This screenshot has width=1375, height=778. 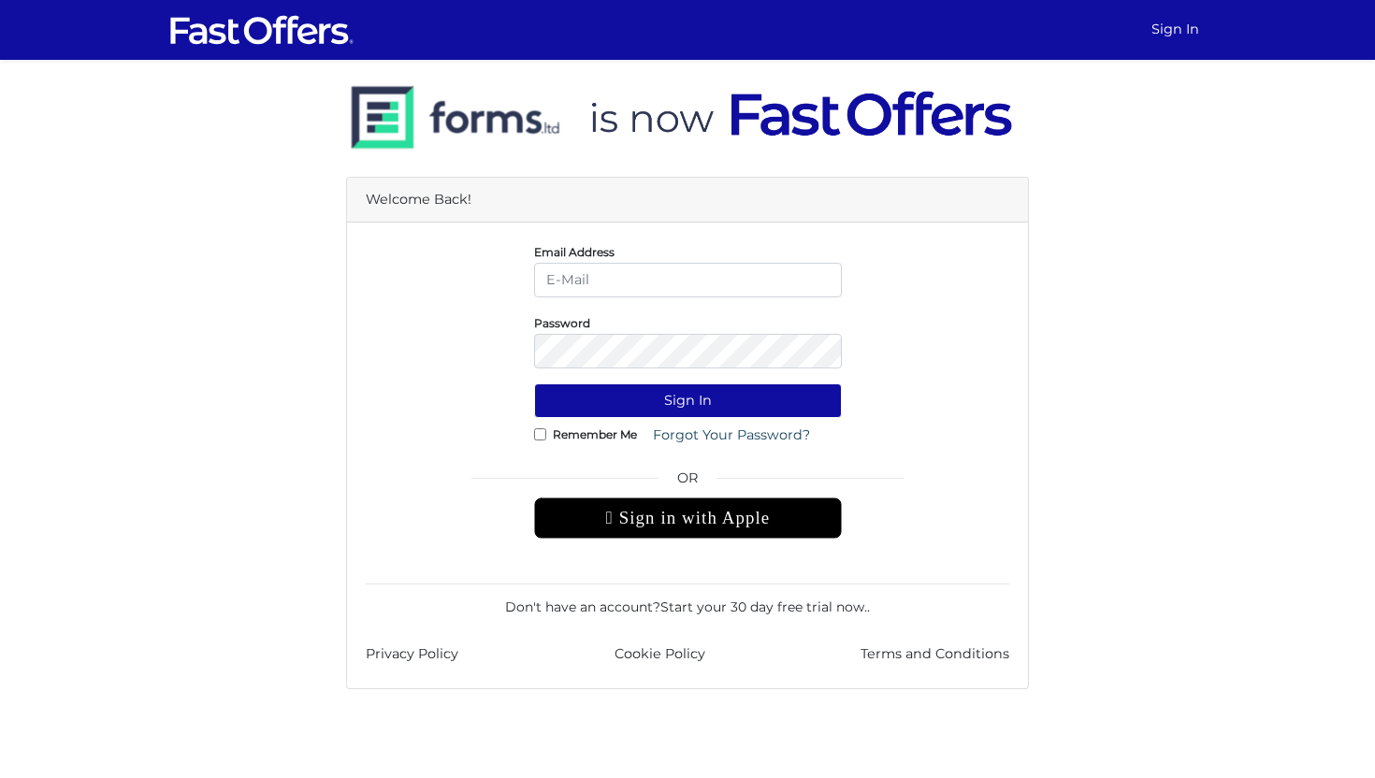 What do you see at coordinates (688, 400) in the screenshot?
I see `button: Sign In` at bounding box center [688, 400].